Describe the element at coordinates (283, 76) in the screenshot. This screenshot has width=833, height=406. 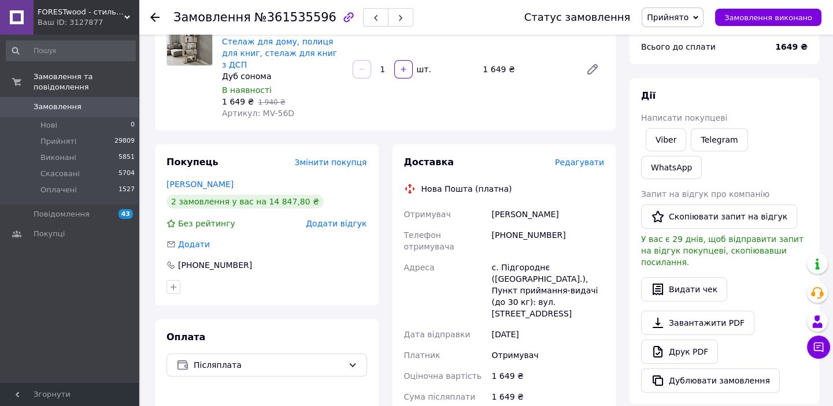
I see `div: Дуб сонома` at that location.